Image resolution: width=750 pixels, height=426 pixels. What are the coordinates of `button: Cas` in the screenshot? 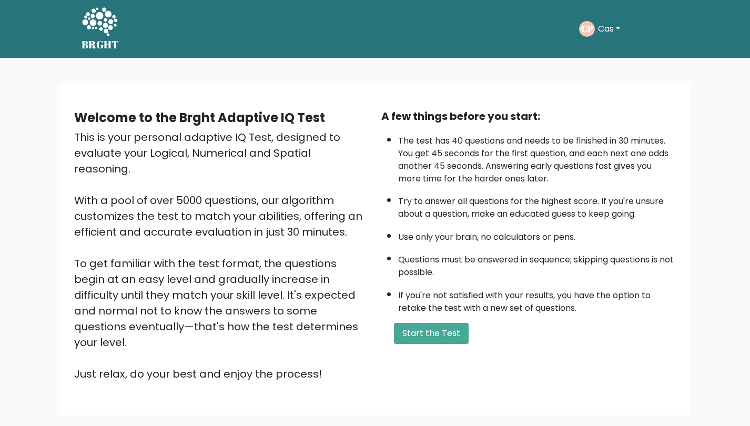 It's located at (609, 29).